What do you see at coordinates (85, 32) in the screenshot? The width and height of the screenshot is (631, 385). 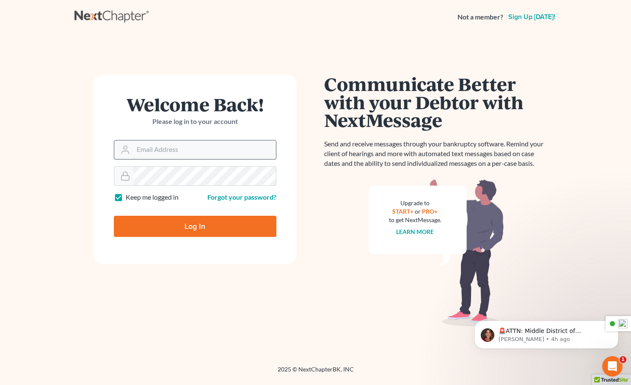 I see `div: message notification from Katie, 4h ago. 🚨ATTN: Middle District of Florida The court has added a ...` at bounding box center [85, 32].